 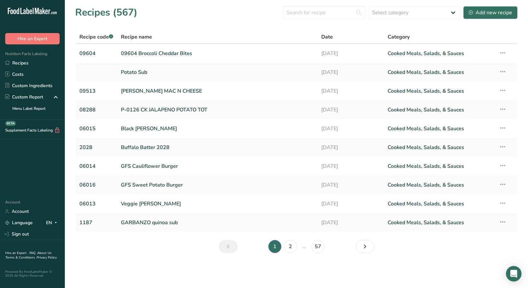 I want to click on span: Recipe name, so click(x=136, y=37).